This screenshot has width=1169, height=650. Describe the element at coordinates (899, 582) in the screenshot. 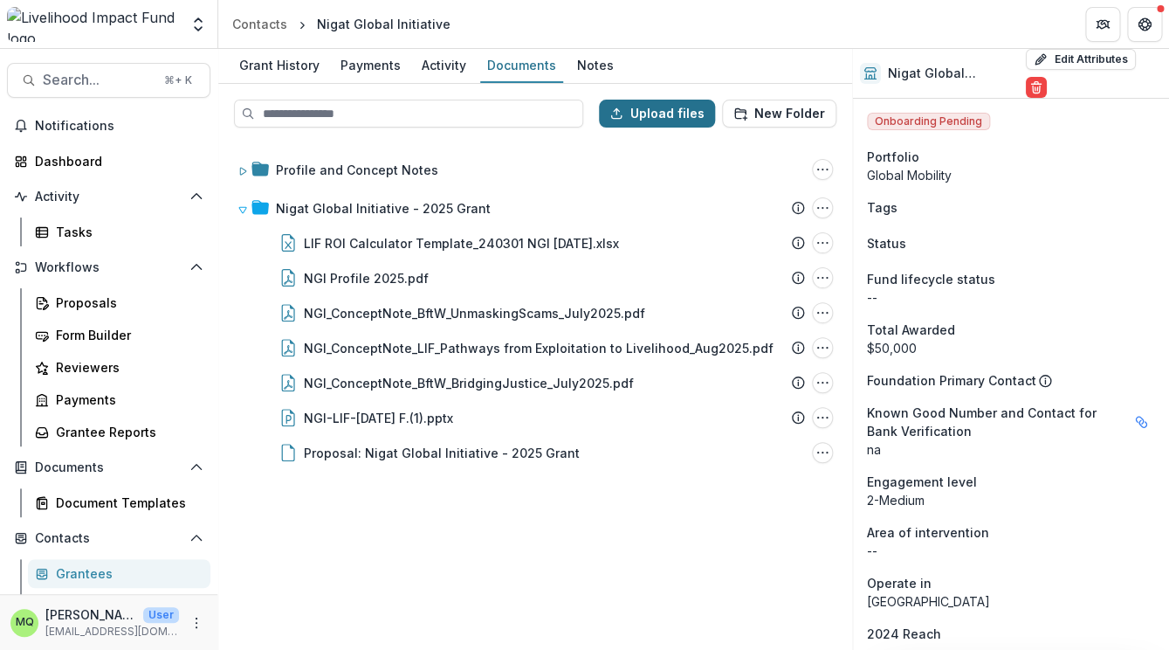

I see `span: Operate in` at that location.